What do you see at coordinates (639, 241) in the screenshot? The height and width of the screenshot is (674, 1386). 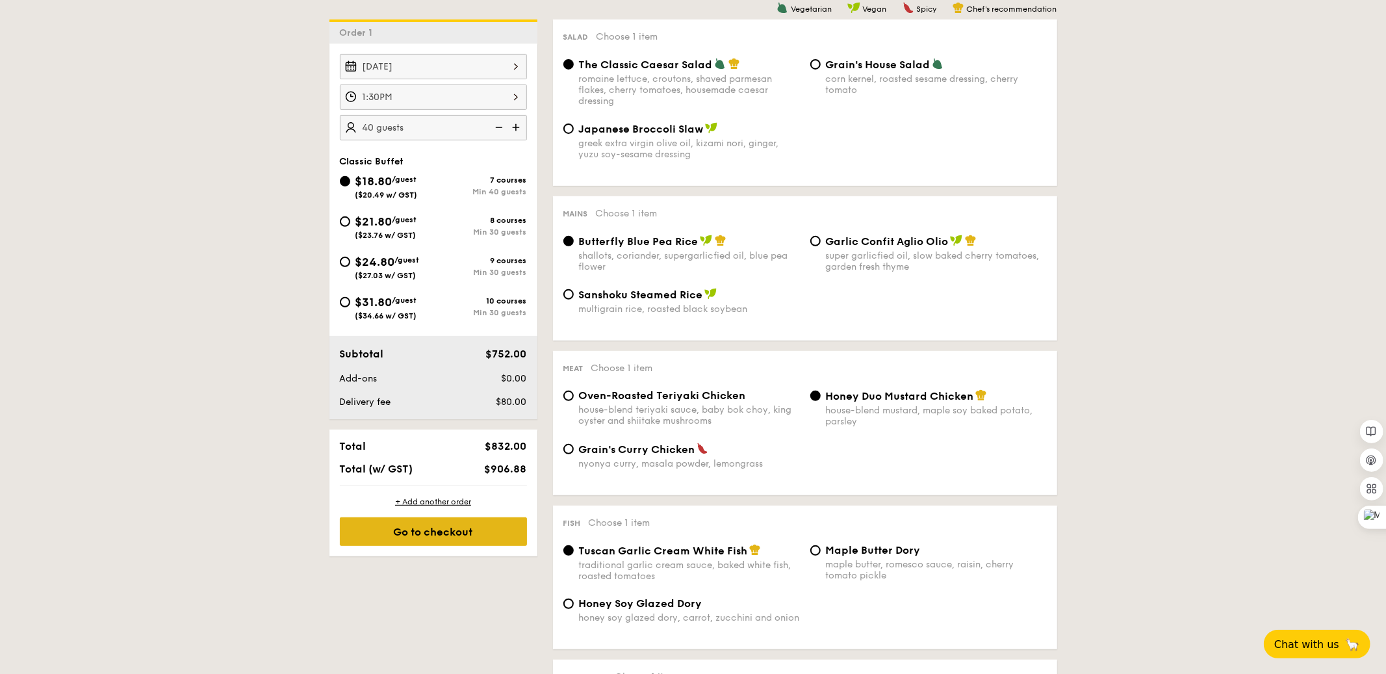 I see `span: Butterfly Blue Pea Rice` at bounding box center [639, 241].